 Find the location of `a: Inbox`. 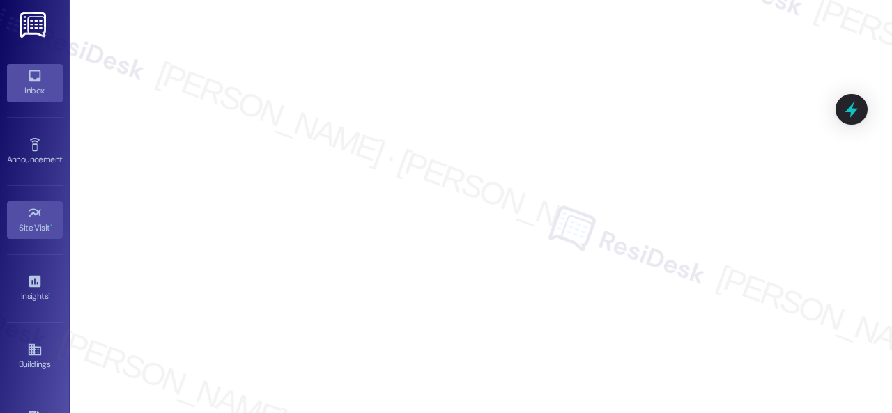

a: Inbox is located at coordinates (35, 83).